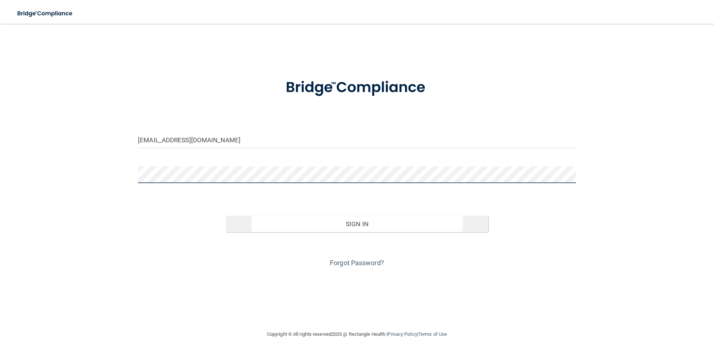 This screenshot has width=714, height=354. What do you see at coordinates (357, 263) in the screenshot?
I see `a: Forgot Password?` at bounding box center [357, 263].